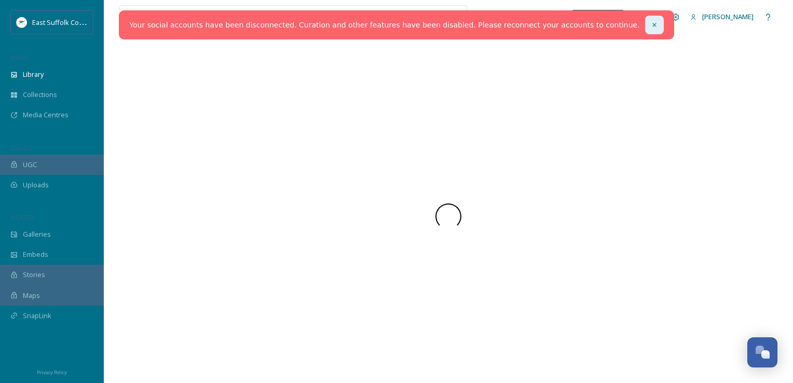  Describe the element at coordinates (52, 372) in the screenshot. I see `a: Privacy Policy` at that location.